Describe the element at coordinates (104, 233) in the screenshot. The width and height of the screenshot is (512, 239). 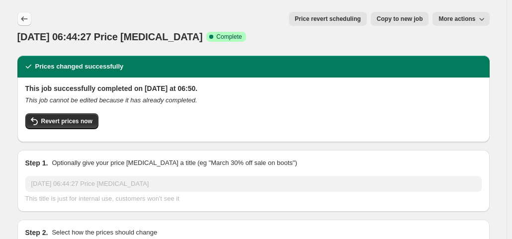
I see `p: Select how the prices should change` at that location.